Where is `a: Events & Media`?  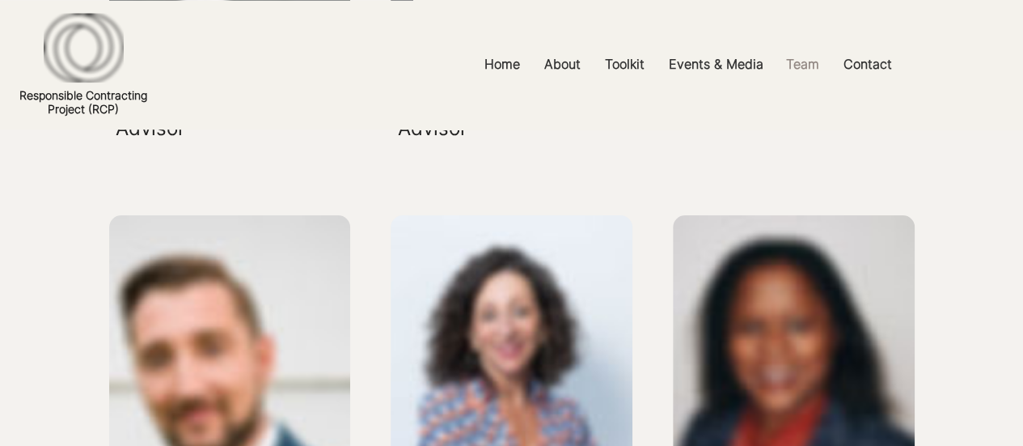
a: Events & Media is located at coordinates (715, 64).